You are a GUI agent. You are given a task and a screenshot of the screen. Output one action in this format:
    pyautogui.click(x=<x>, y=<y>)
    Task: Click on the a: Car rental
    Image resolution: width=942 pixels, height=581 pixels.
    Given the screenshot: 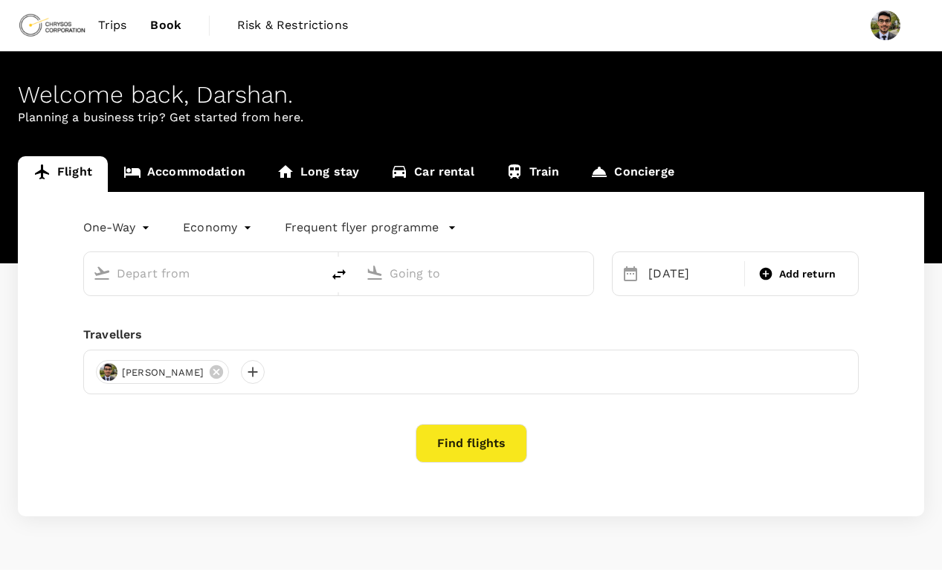 What is the action you would take?
    pyautogui.click(x=432, y=174)
    